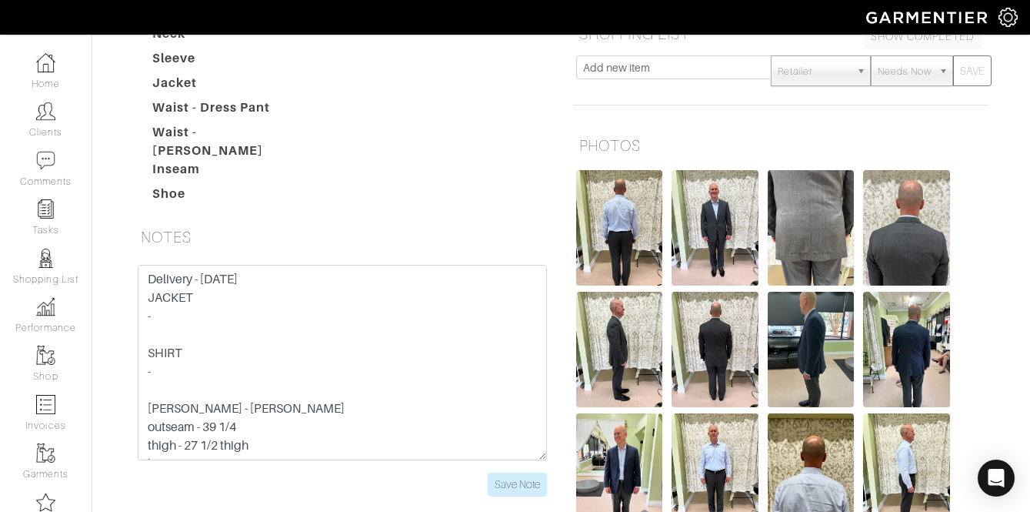  What do you see at coordinates (906, 349) in the screenshot?
I see `img: cSc2Bs2MocNedautMaZLu9Z6` at bounding box center [906, 349].